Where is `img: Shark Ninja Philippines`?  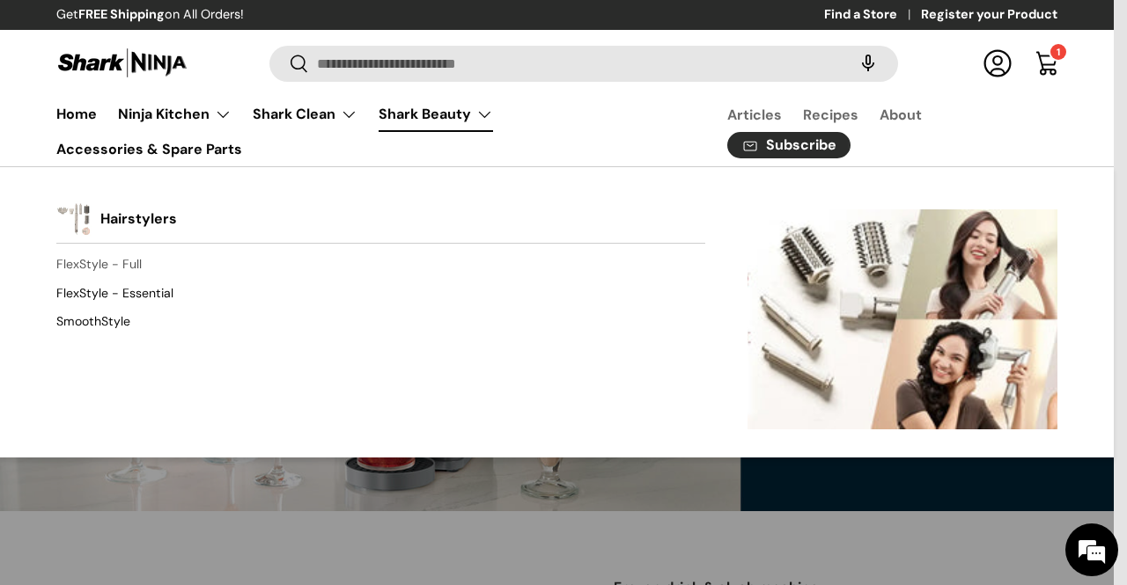 img: Shark Ninja Philippines is located at coordinates (122, 62).